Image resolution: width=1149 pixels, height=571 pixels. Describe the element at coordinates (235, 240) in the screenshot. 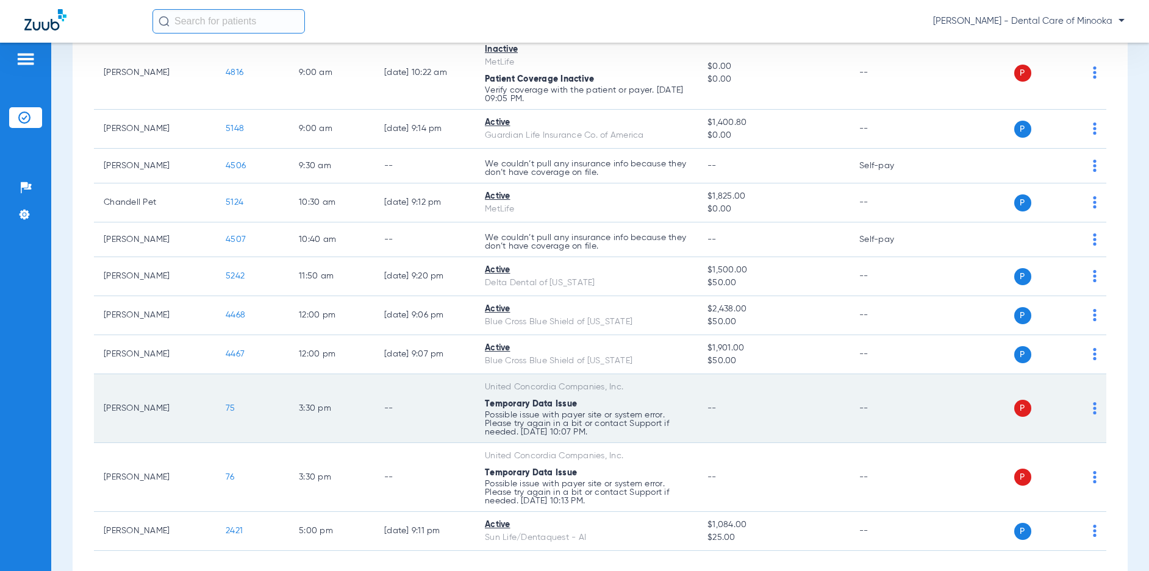

I see `span: 4507` at that location.